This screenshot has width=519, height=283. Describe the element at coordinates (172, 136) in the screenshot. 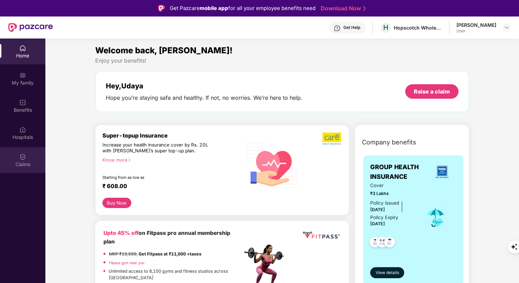

I see `div: Super-topup Insurance` at that location.